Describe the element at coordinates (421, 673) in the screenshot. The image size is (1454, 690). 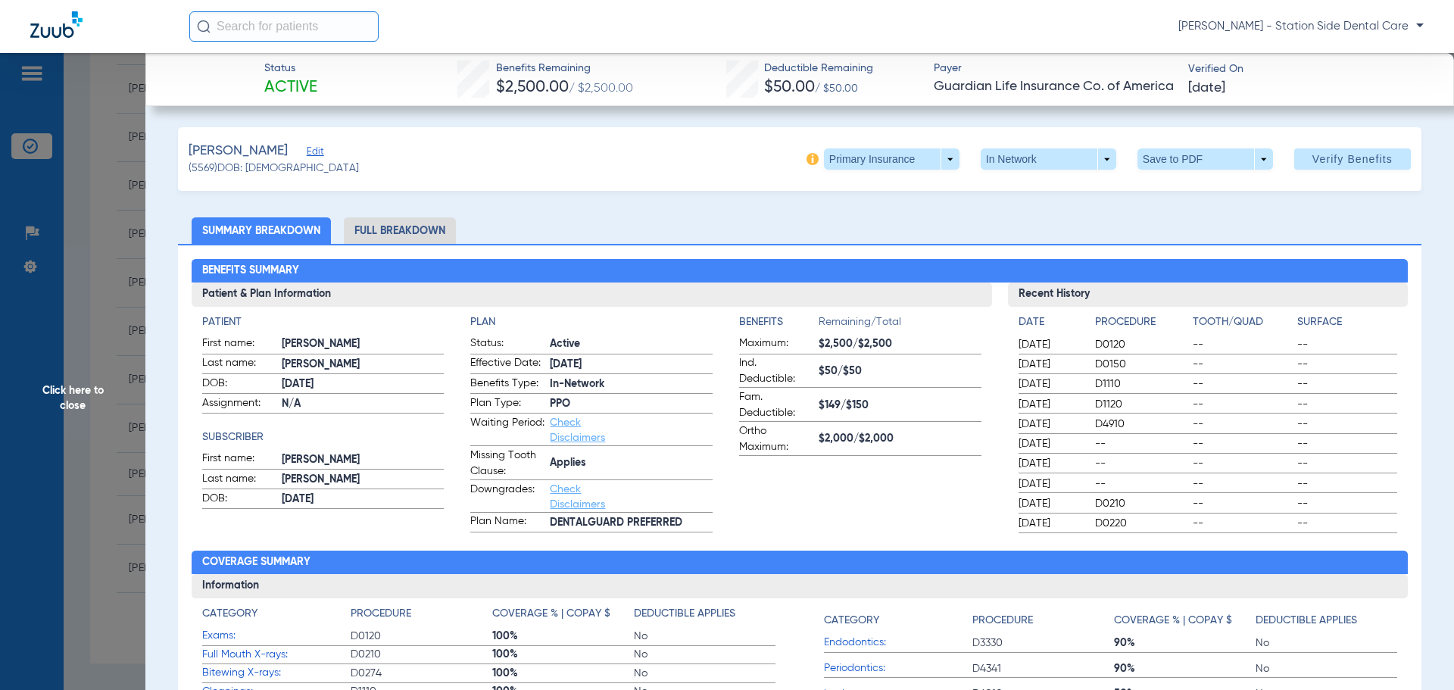
I see `span: D0274` at that location.